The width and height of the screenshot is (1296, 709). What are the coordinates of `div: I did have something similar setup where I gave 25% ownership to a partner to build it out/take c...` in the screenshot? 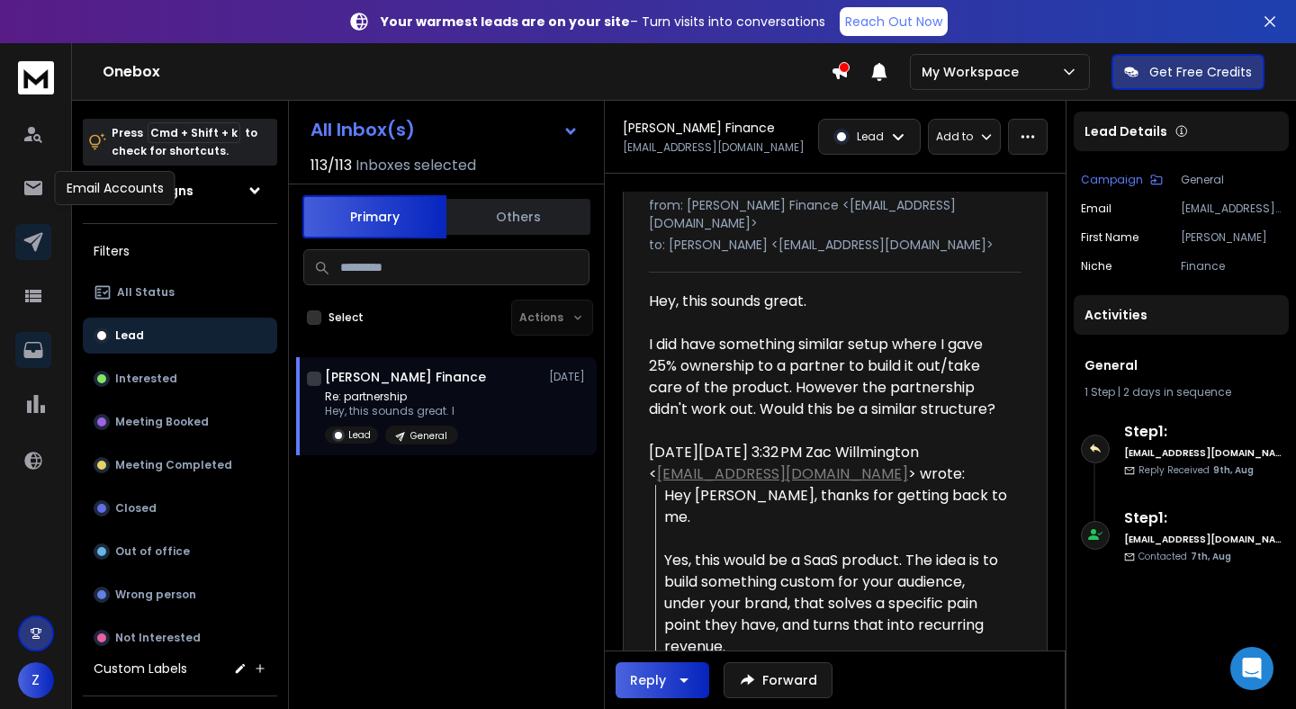 It's located at (828, 377).